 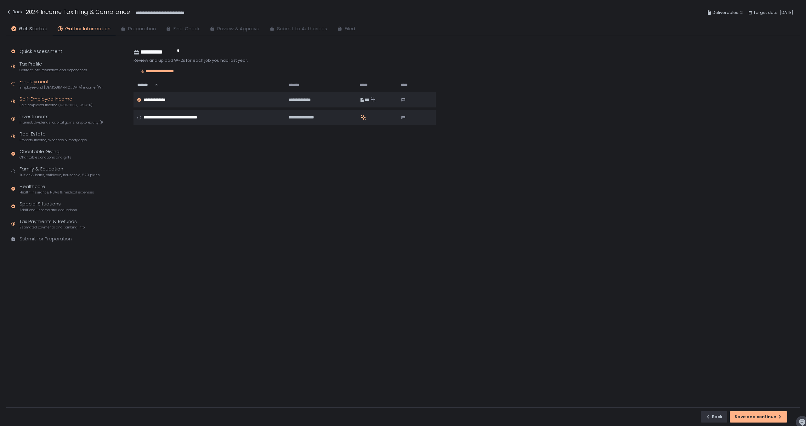 I want to click on span: Estimated payments and banking info, so click(x=52, y=227).